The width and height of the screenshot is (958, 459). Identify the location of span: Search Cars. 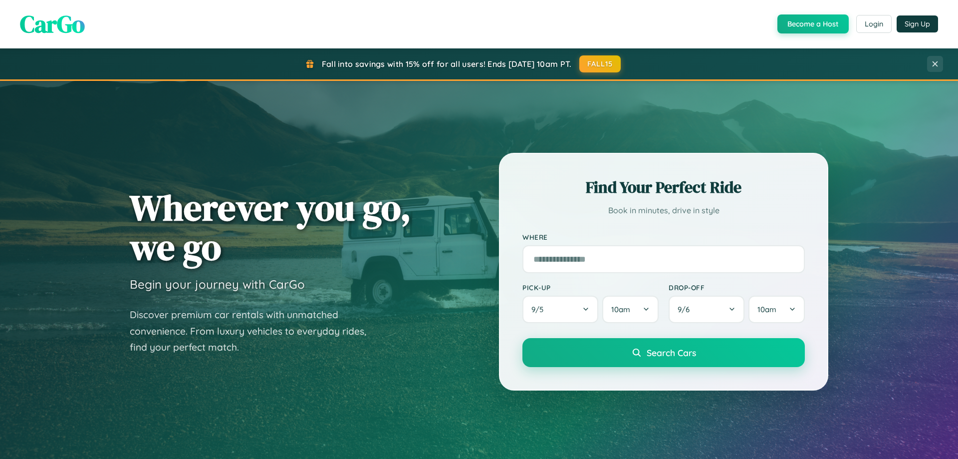
(671, 352).